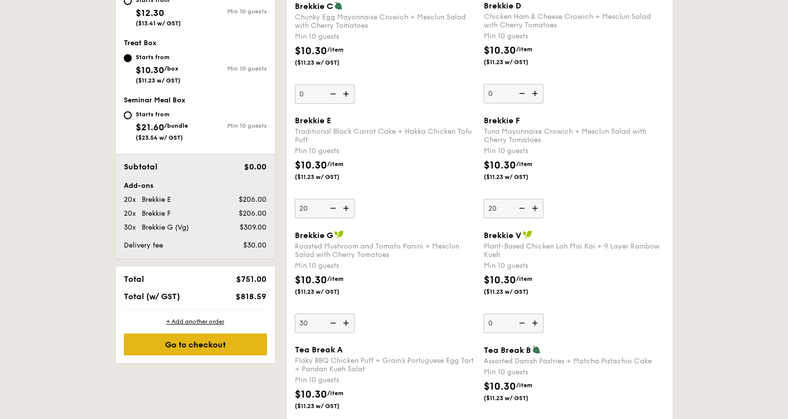 The height and width of the screenshot is (419, 788). What do you see at coordinates (503, 235) in the screenshot?
I see `span: Brekkie V` at bounding box center [503, 235].